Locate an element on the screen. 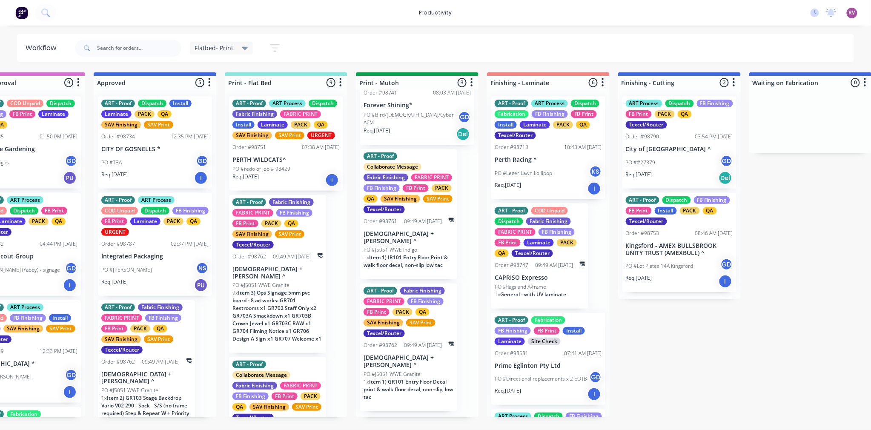 The height and width of the screenshot is (430, 871). div: ART - ProofART ProcessDispatchFabric FinishingFABRIC PRINTInstallLaminatePACKQASAV FinishingSAV P... is located at coordinates (286, 143).